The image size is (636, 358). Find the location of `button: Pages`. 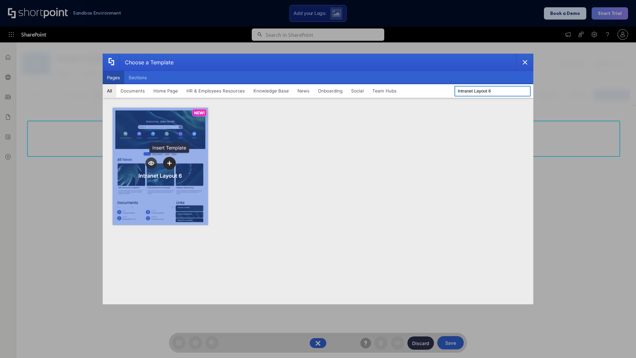

button: Pages is located at coordinates (113, 78).